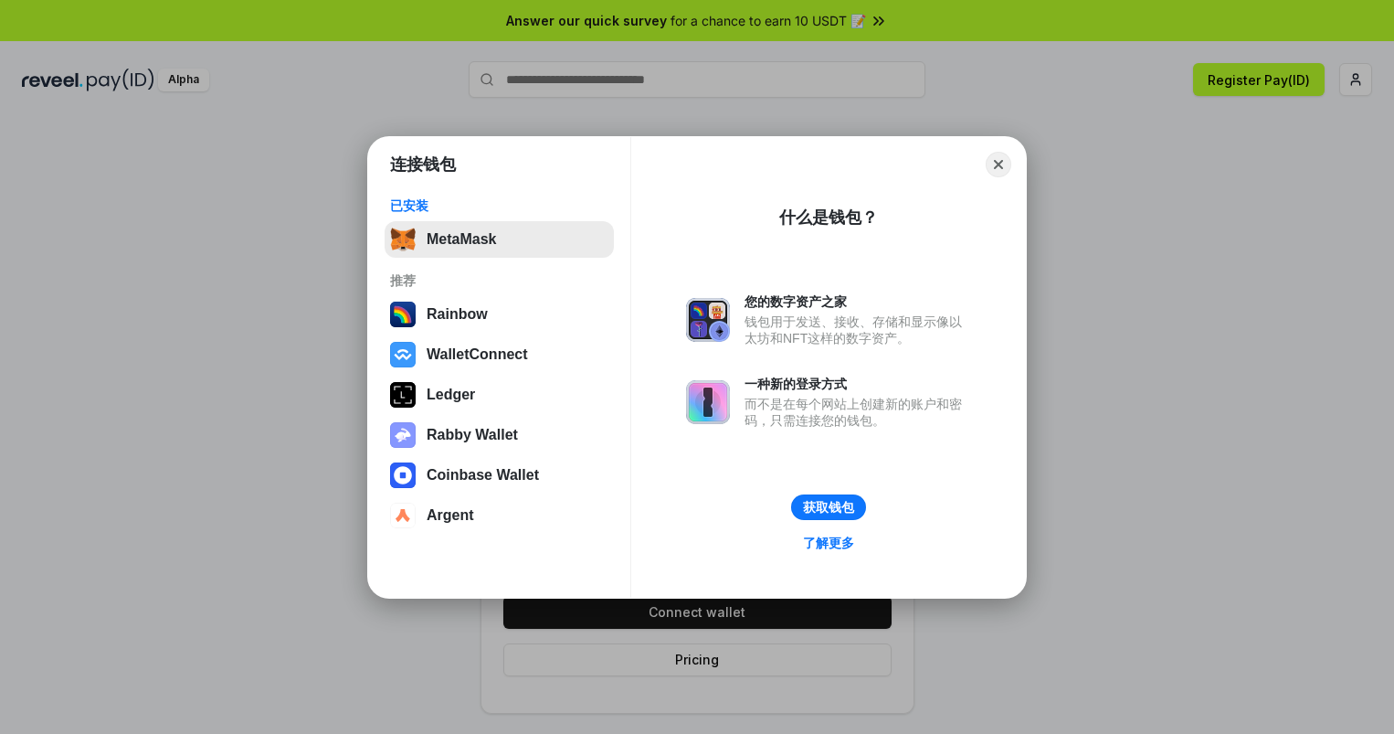  What do you see at coordinates (472, 435) in the screenshot?
I see `div: Rabby Wallet` at bounding box center [472, 435].